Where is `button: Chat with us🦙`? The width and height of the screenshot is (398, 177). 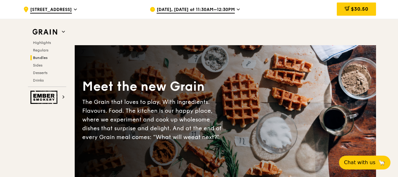
button: Chat with us🦙 is located at coordinates (364, 162).